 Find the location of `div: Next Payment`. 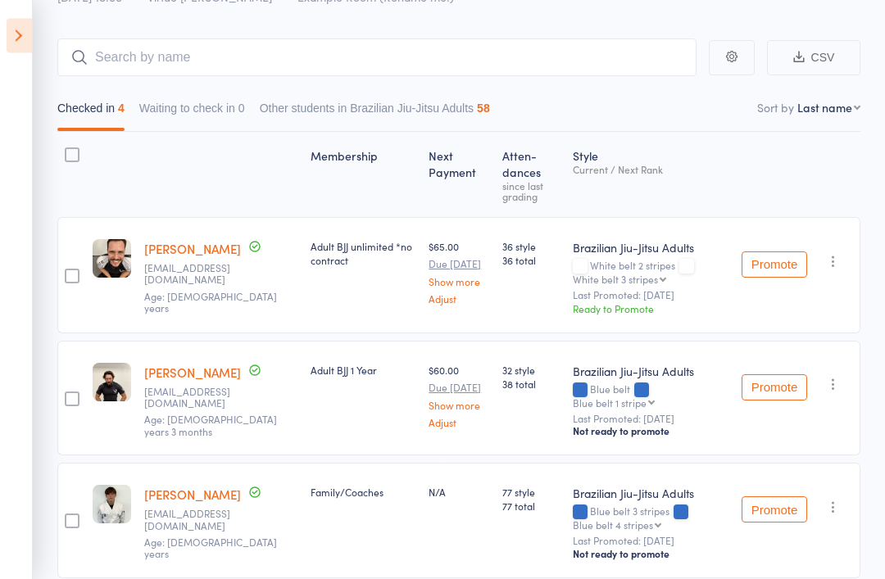

div: Next Payment is located at coordinates (458, 175).